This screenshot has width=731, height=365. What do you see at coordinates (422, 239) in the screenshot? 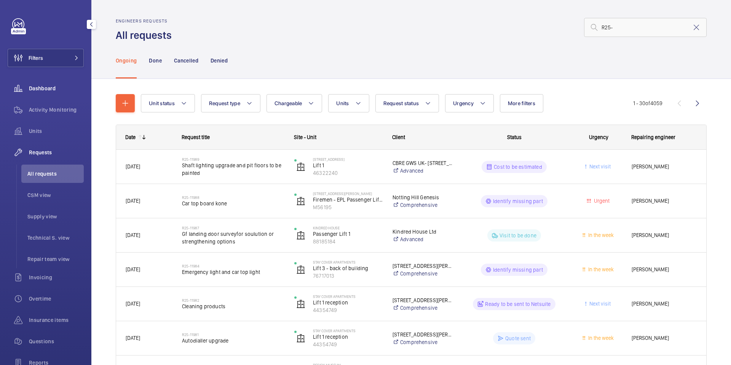
I see `a: Advanced` at bounding box center [422, 239].